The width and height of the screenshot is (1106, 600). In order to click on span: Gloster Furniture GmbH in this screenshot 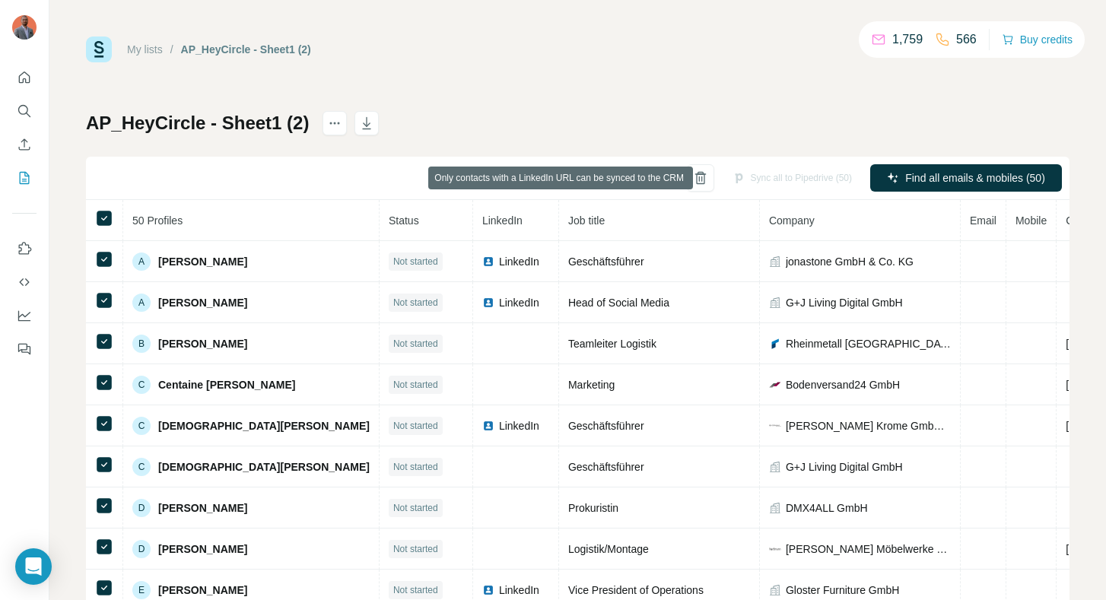, I will do `click(842, 590)`.